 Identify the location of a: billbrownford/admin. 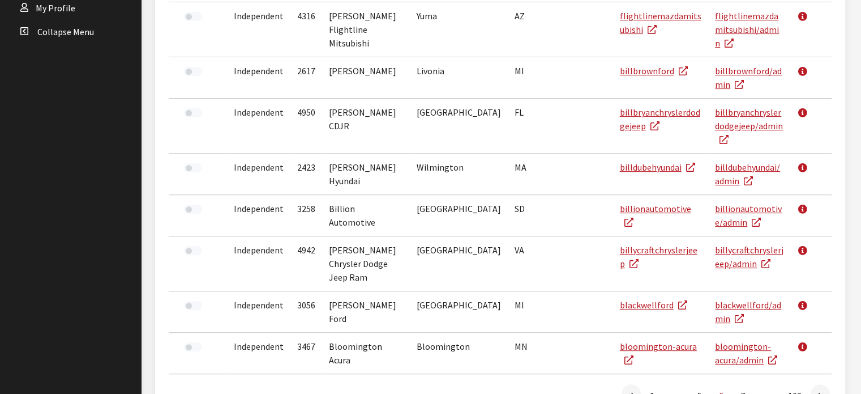
(749, 78).